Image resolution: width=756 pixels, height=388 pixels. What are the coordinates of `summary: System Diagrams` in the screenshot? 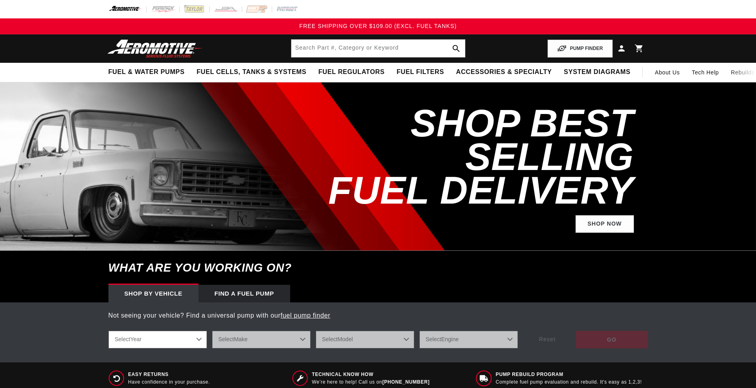 It's located at (597, 72).